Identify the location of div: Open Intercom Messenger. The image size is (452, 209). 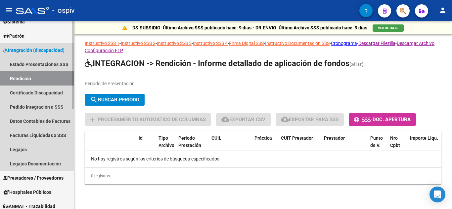
(437, 195).